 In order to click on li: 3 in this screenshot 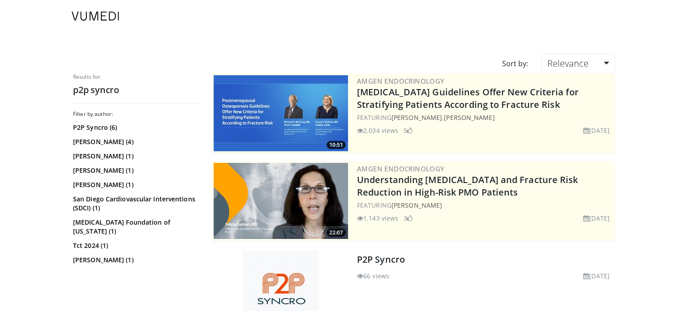, I will do `click(408, 218)`.